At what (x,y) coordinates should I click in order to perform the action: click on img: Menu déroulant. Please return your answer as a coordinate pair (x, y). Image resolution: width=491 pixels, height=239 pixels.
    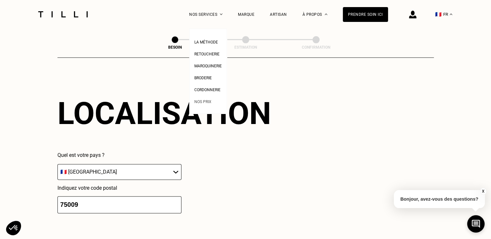
    Looking at the image, I should click on (221, 14).